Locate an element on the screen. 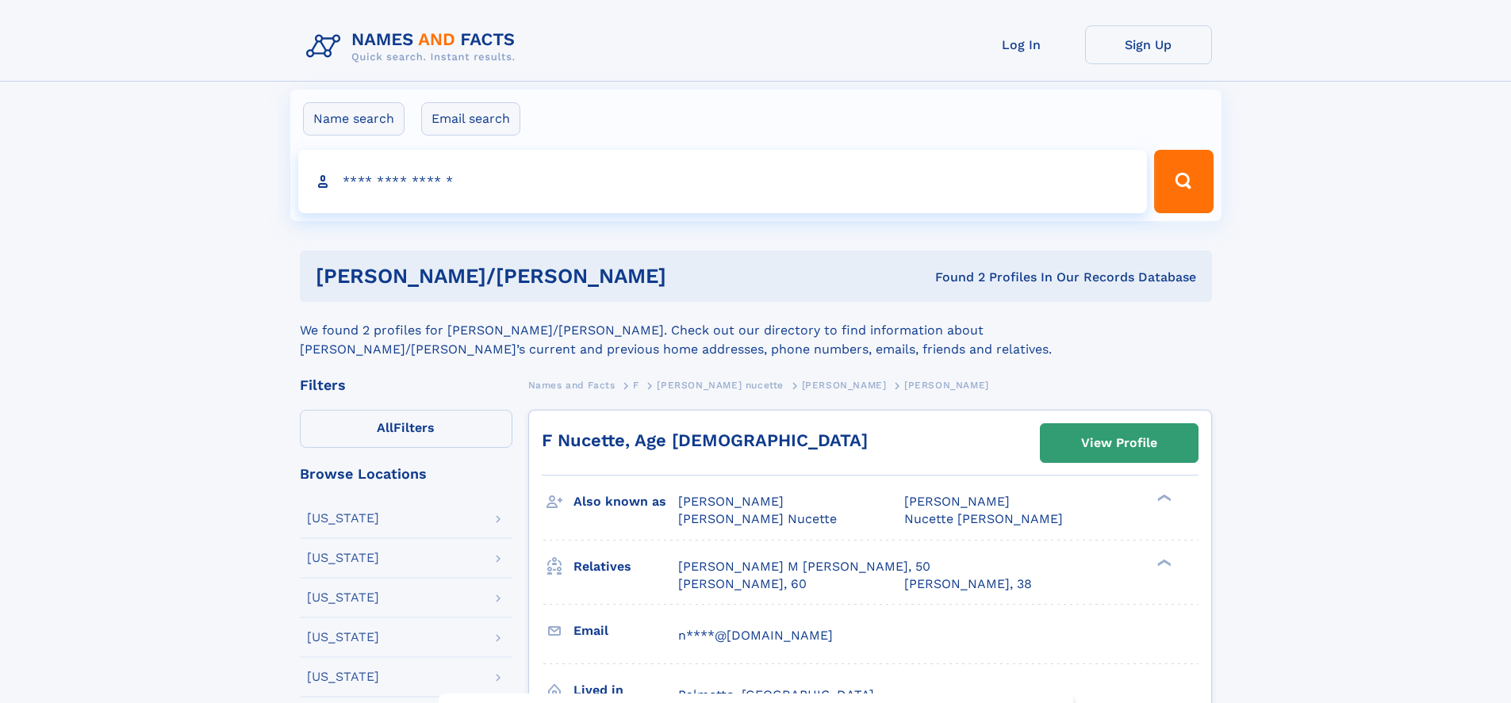 This screenshot has width=1511, height=703. input: search input is located at coordinates (722, 182).